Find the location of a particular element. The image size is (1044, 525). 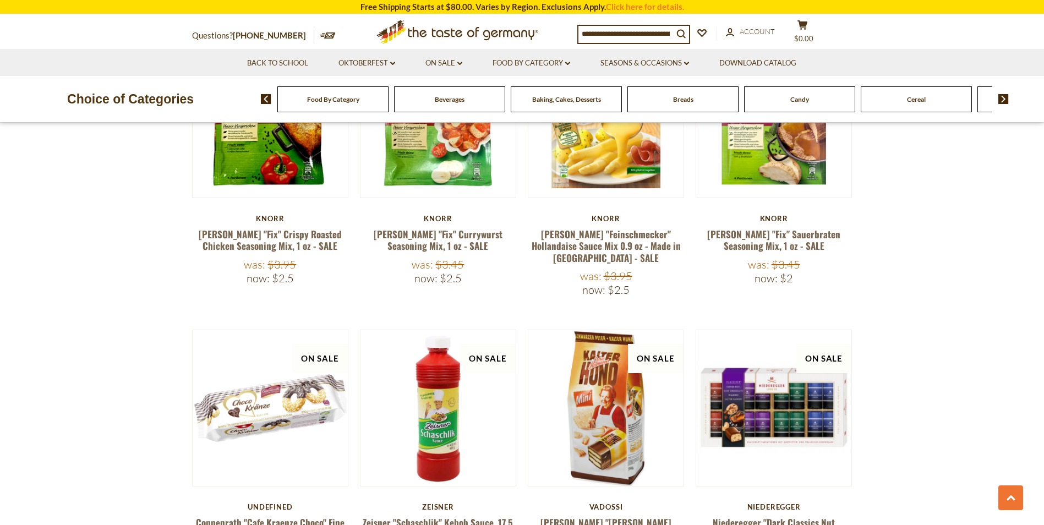

div: Zeisner is located at coordinates (438, 507).